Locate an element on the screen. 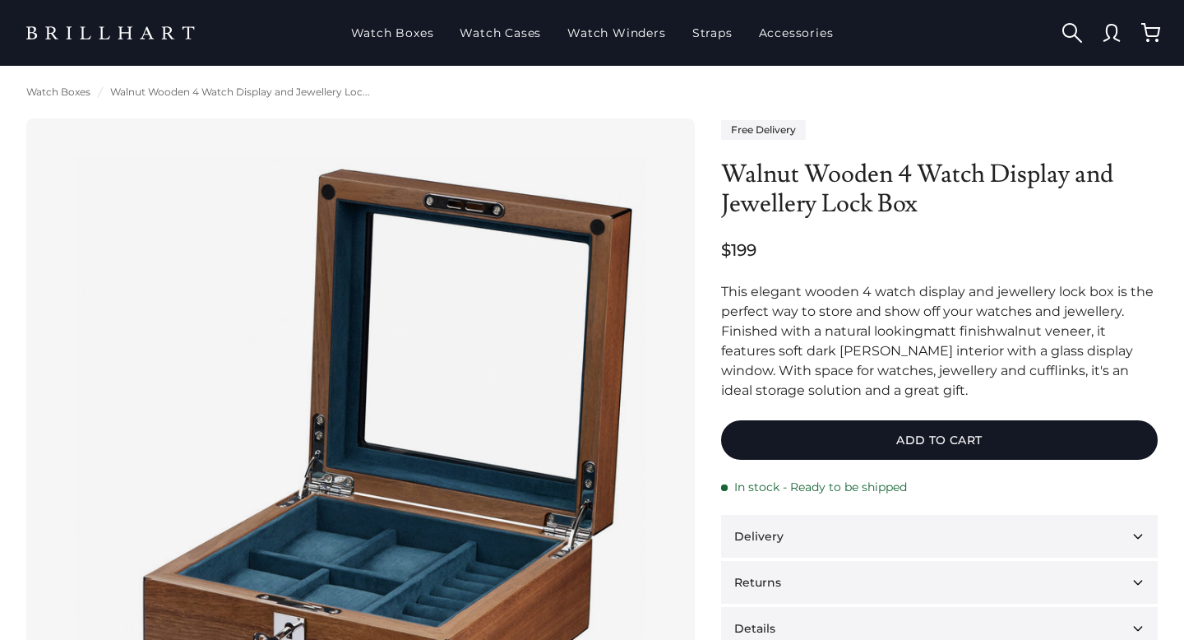  a: Watch Cases is located at coordinates (500, 33).